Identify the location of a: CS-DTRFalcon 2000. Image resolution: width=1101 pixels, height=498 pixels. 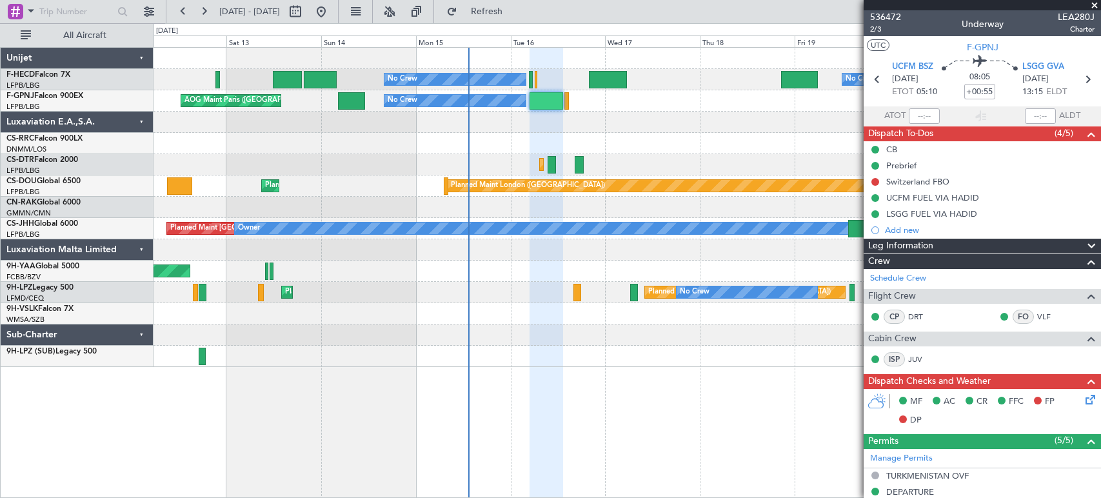
(42, 160).